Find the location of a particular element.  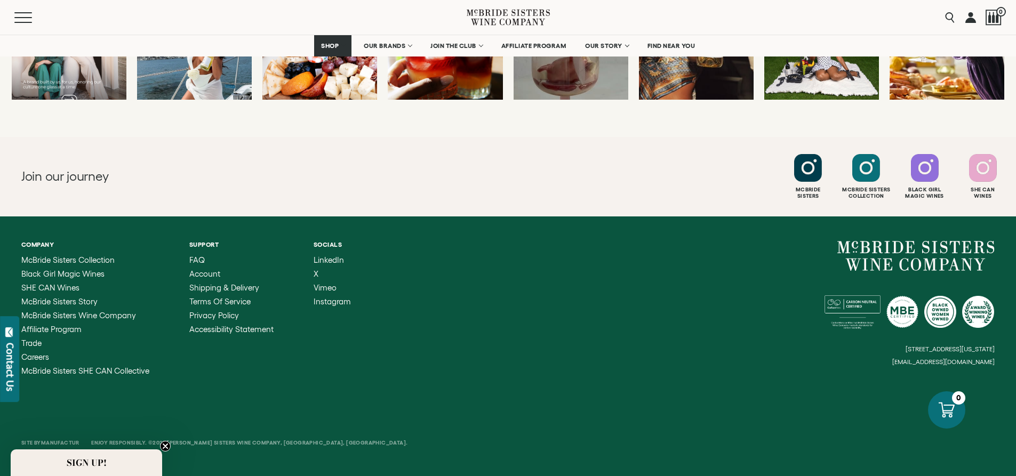

a: McBride Sisters Collection is located at coordinates (85, 260).